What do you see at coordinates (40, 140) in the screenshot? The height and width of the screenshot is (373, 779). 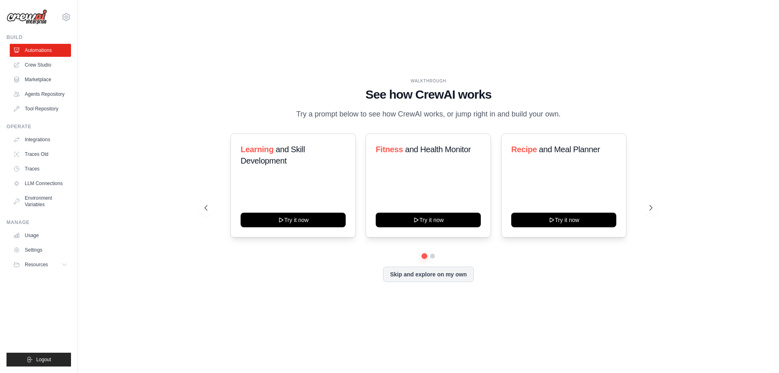 I see `a: Integrations` at bounding box center [40, 140].